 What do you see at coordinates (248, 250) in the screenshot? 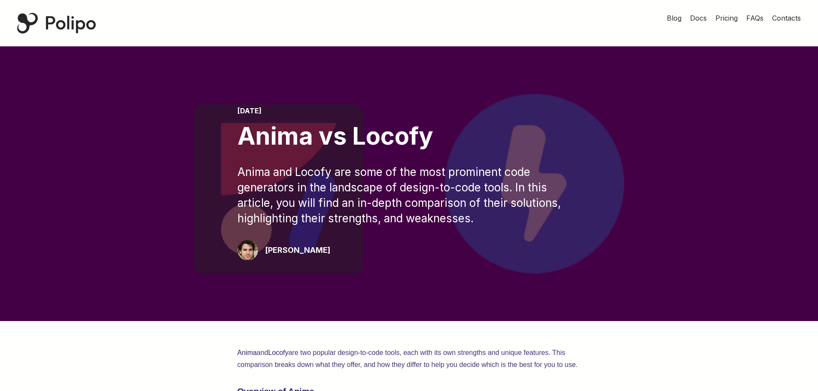
I see `img: Giorgio Pari Polipo` at bounding box center [248, 250].